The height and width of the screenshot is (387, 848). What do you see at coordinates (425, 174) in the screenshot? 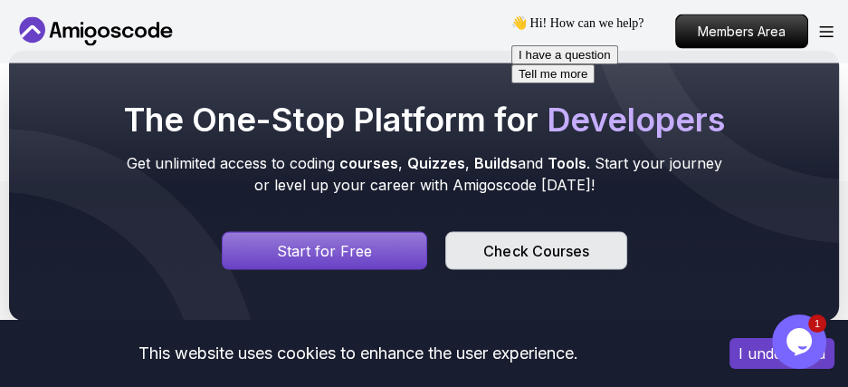
I see `p: Get unlimited access to coding , , and . Start your journey or level up your career with Amigosco...` at bounding box center [425, 174].